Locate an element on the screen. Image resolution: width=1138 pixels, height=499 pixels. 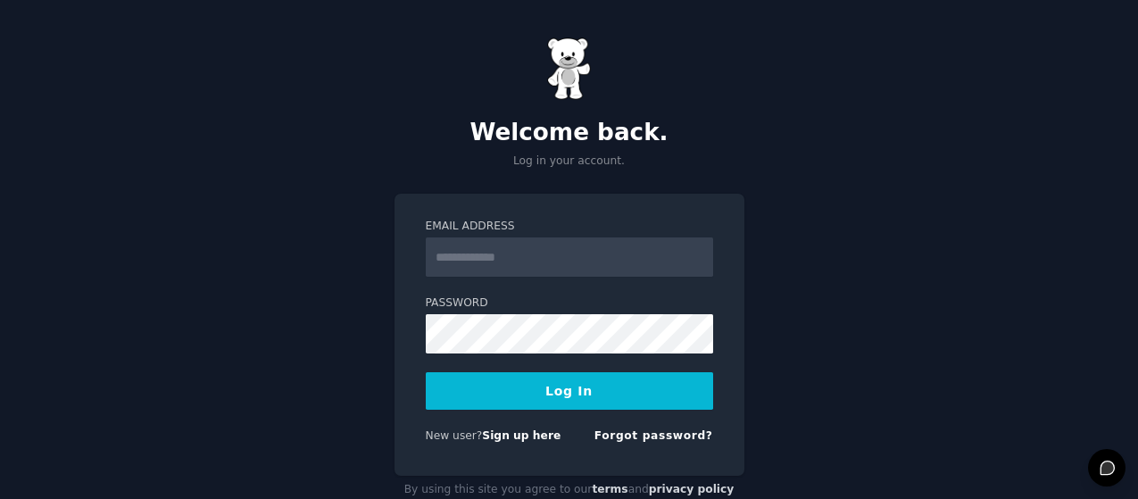
span: New user? is located at coordinates (454, 436).